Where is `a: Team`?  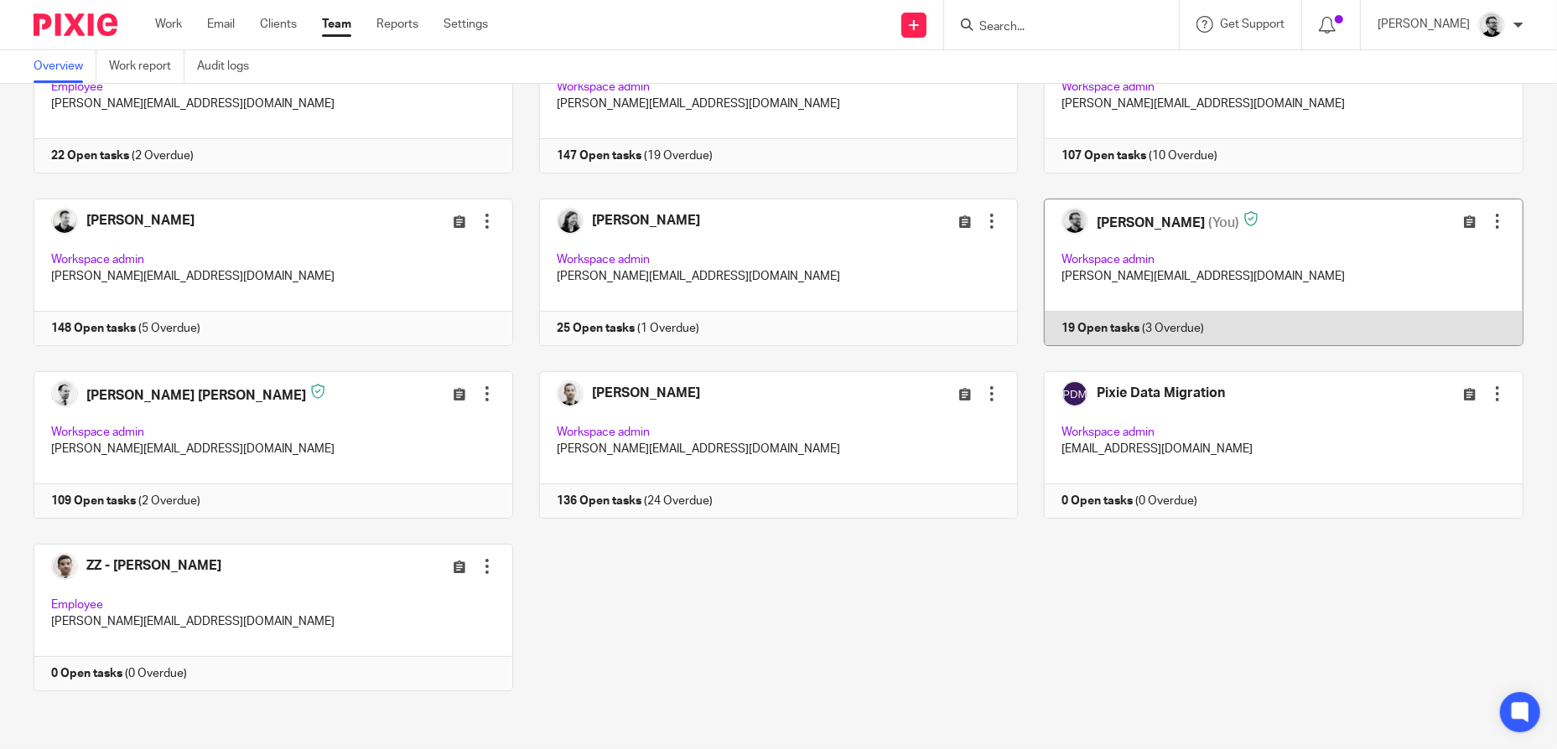
a: Team is located at coordinates (336, 24).